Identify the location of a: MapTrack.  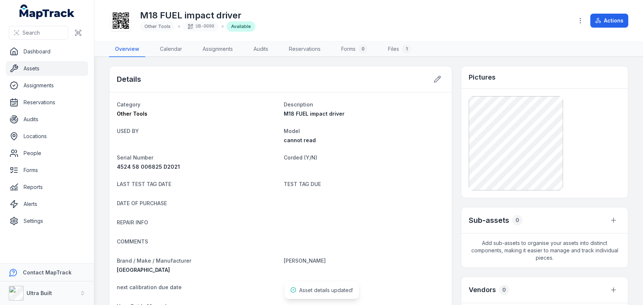
(47, 12).